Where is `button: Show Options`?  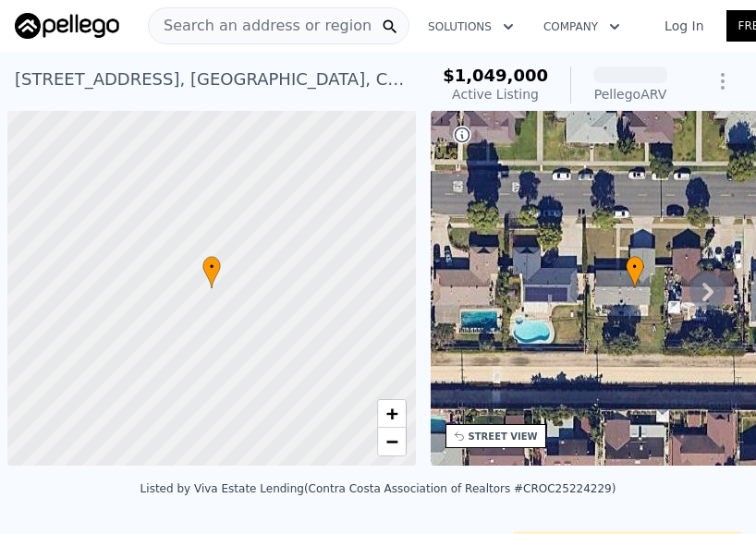 button: Show Options is located at coordinates (723, 81).